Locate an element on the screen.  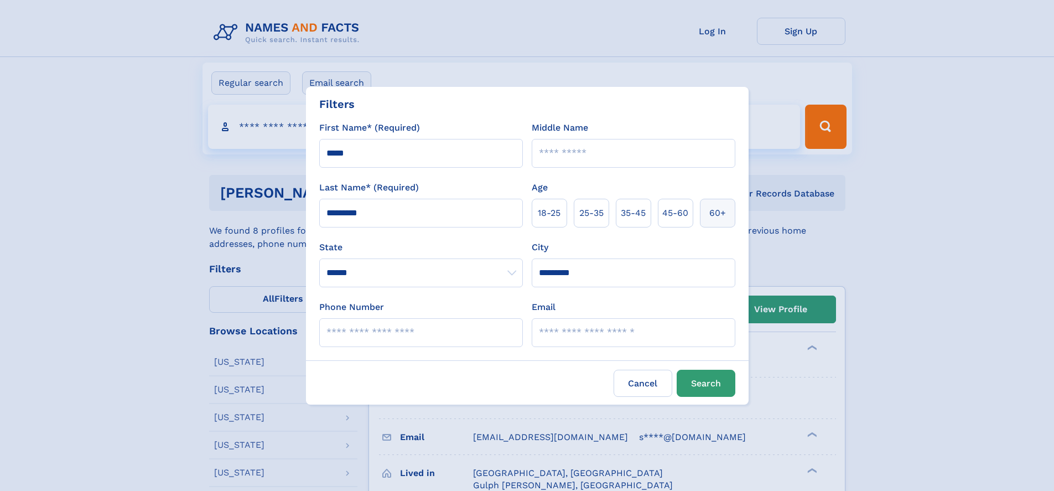
span: 60+ is located at coordinates (718, 213).